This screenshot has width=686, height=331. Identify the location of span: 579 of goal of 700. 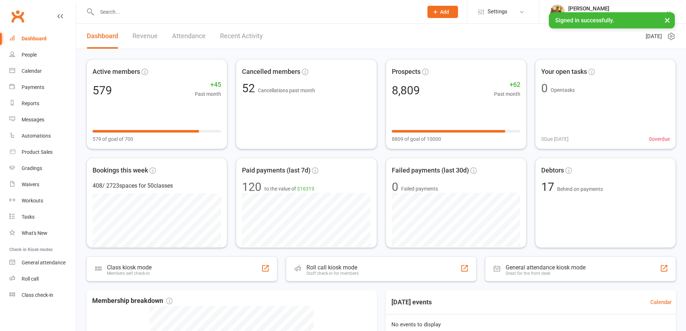
(113, 139).